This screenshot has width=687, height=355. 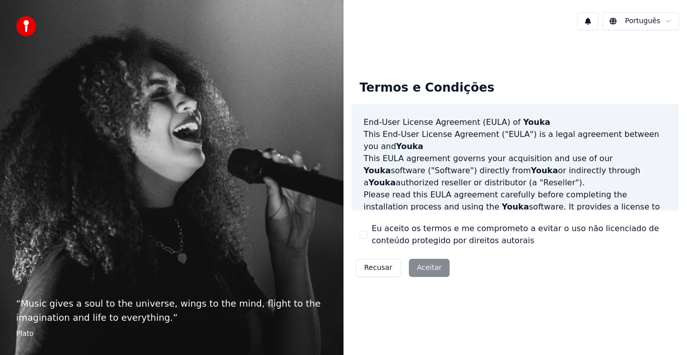 I want to click on h3: End-User License Agreement (EULA) of, so click(x=515, y=122).